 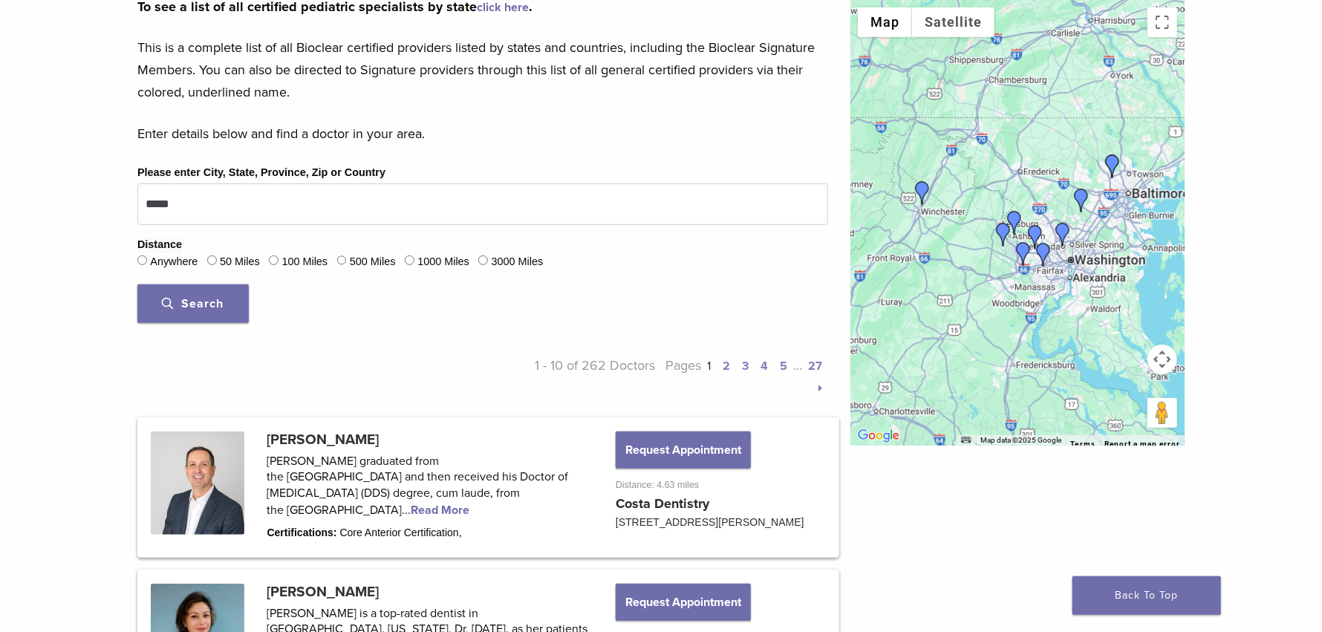 I want to click on img: Google, so click(x=879, y=436).